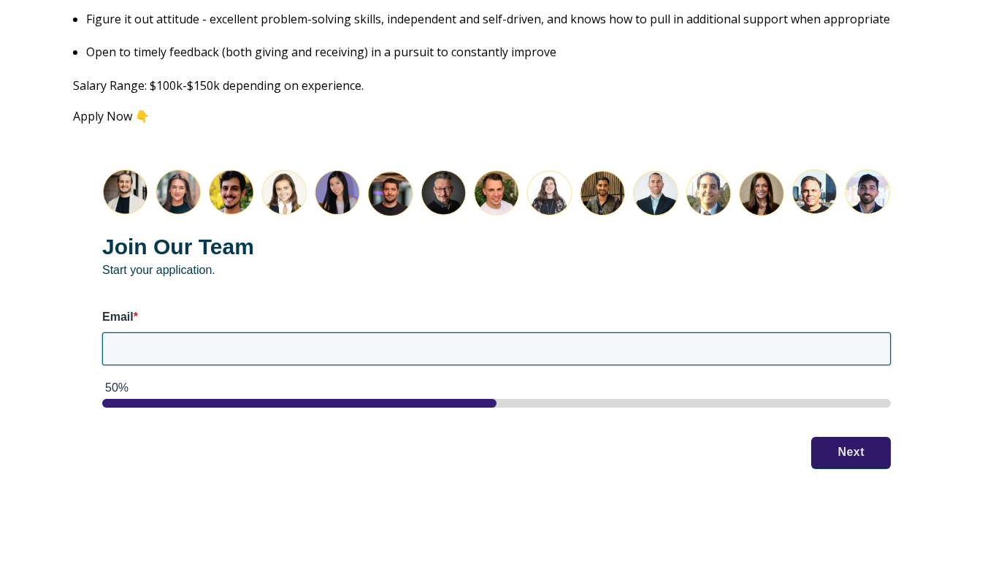 This screenshot has width=993, height=583. Describe the element at coordinates (851, 452) in the screenshot. I see `button: Next` at that location.